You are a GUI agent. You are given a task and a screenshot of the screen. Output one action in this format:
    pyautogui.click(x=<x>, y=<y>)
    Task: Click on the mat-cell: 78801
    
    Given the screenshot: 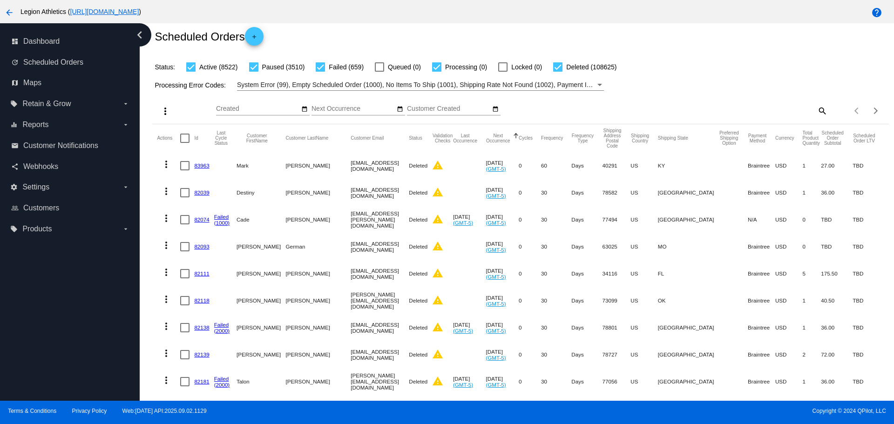 What is the action you would take?
    pyautogui.click(x=617, y=328)
    